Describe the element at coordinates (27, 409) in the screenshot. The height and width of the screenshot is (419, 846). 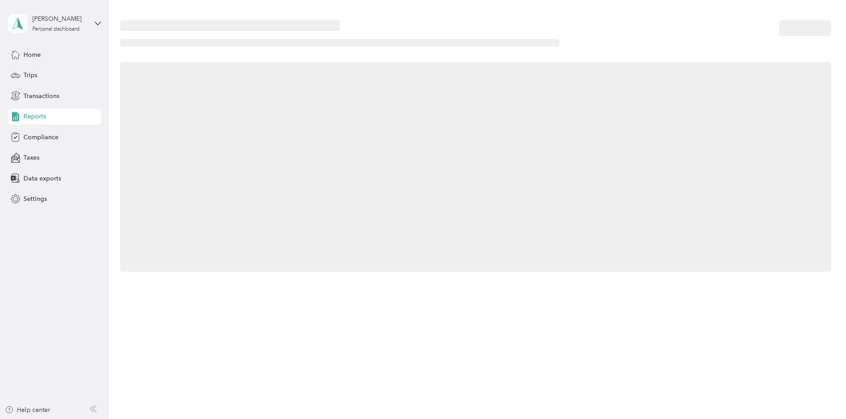
I see `button: Help center` at that location.